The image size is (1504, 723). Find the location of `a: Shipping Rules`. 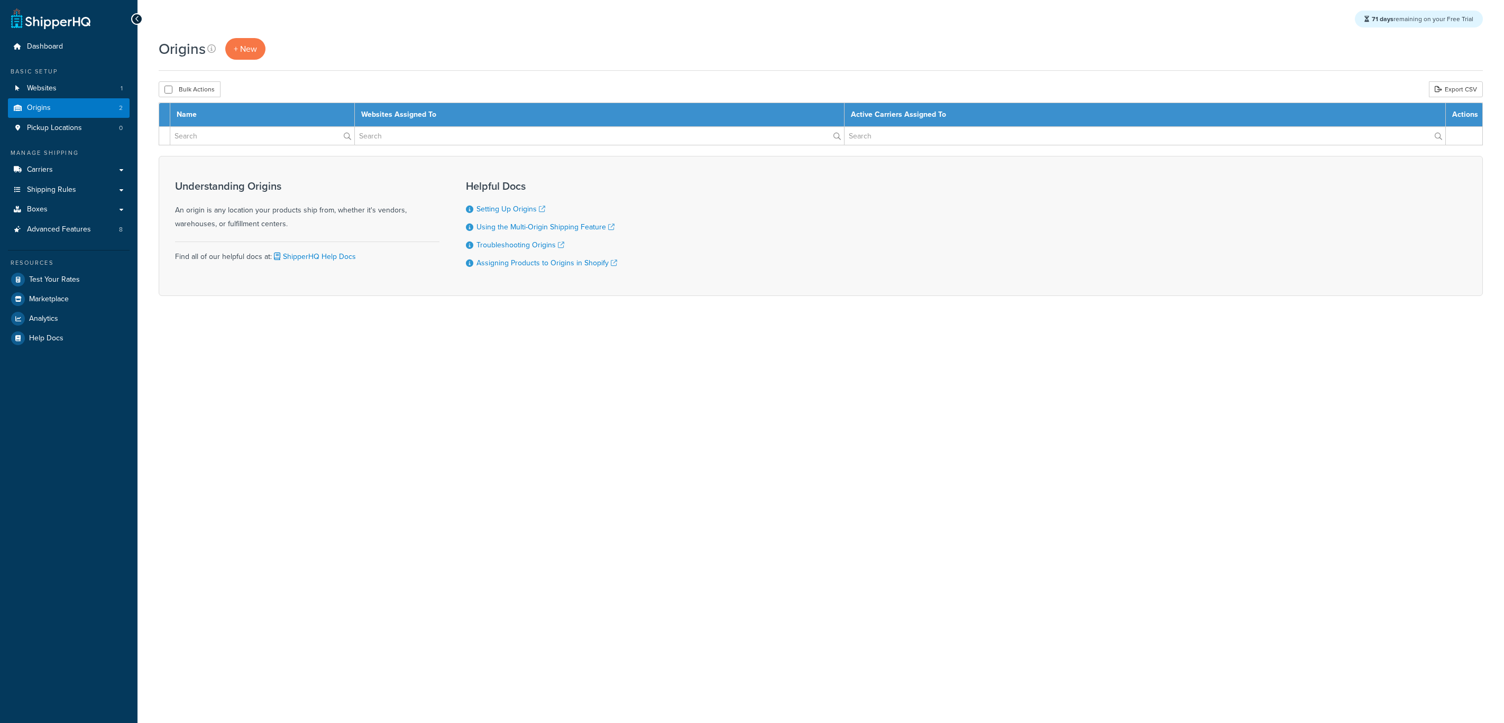

a: Shipping Rules is located at coordinates (69, 190).